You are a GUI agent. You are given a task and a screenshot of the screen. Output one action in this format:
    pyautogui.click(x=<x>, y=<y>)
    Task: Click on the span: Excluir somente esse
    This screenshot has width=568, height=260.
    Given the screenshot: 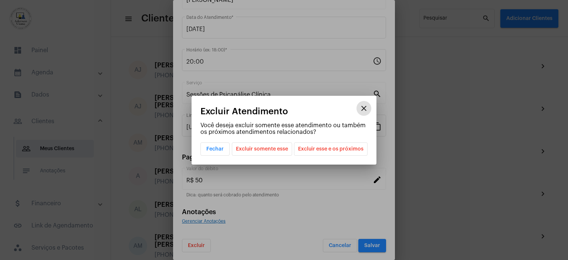 What is the action you would take?
    pyautogui.click(x=262, y=149)
    